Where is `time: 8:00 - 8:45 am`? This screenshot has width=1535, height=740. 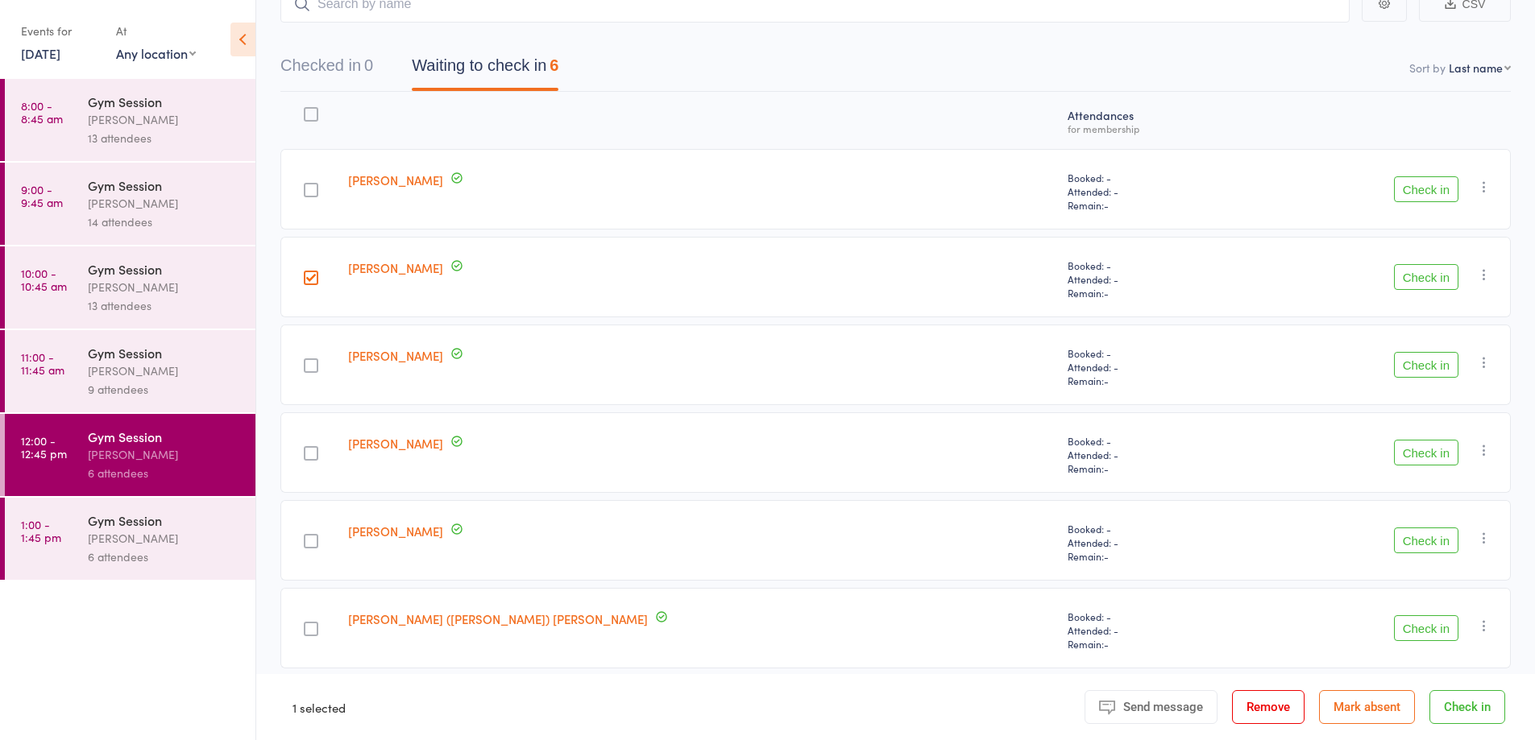
time: 8:00 - 8:45 am is located at coordinates (42, 112).